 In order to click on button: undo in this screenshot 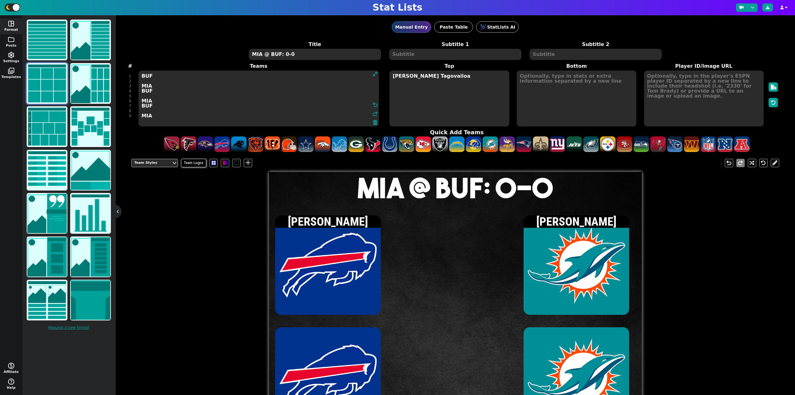, I will do `click(729, 163)`.